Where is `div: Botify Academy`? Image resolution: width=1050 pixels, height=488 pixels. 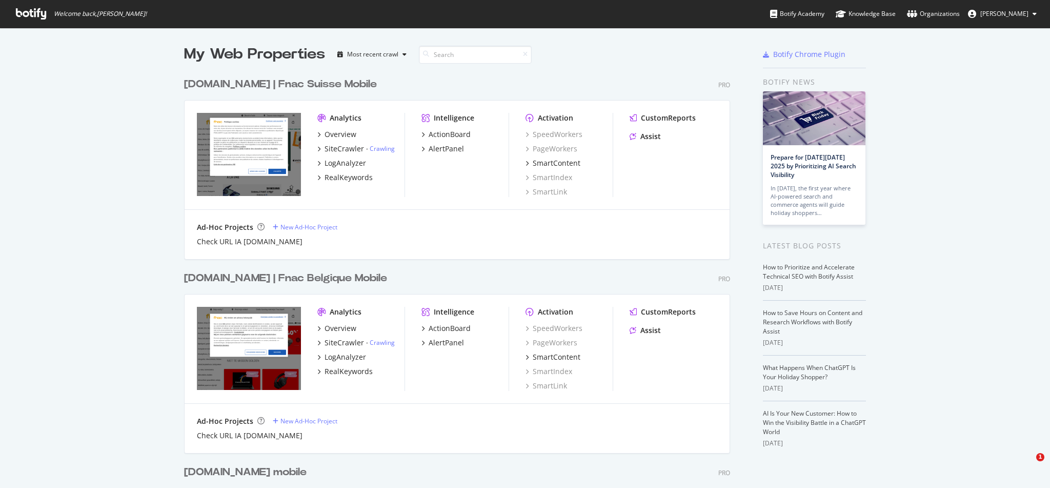
div: Botify Academy is located at coordinates (797, 14).